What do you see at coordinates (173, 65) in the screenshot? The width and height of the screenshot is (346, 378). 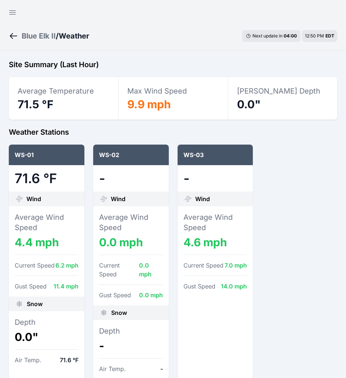 I see `h2: Site Summary (Last Hour)` at bounding box center [173, 65].